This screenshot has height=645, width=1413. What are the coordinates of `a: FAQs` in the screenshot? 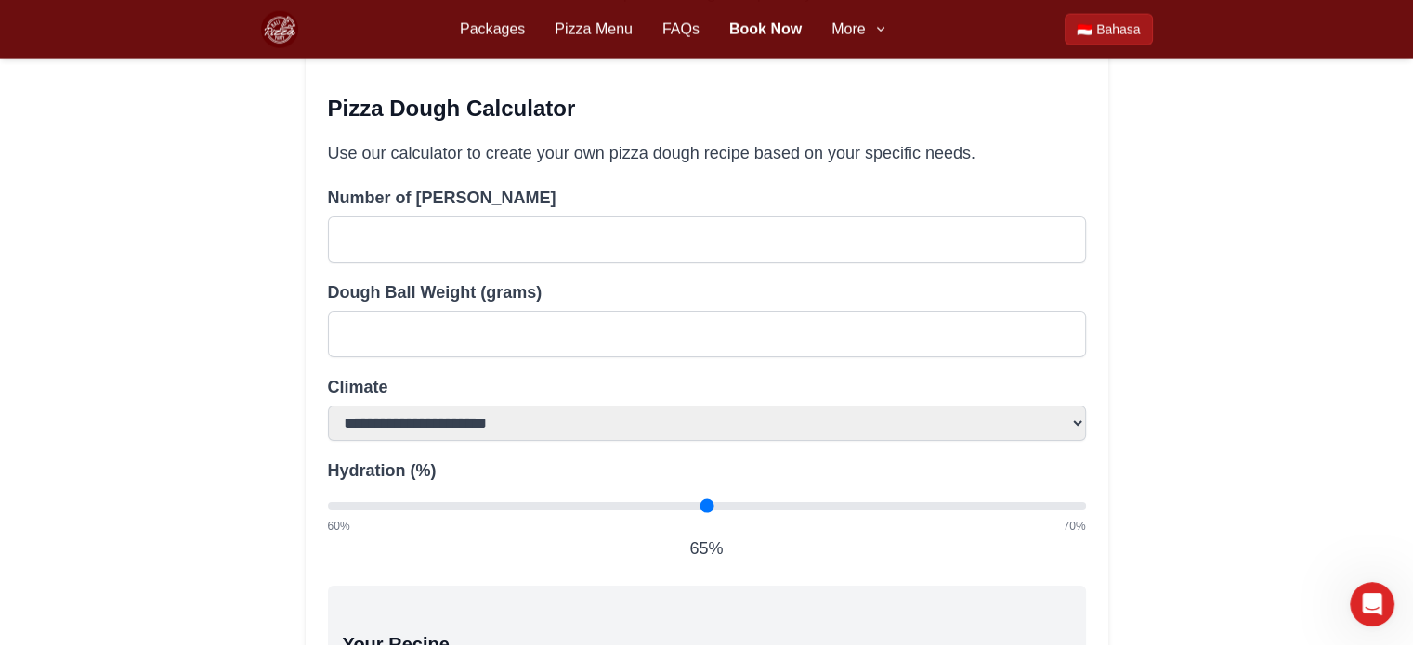 It's located at (681, 30).